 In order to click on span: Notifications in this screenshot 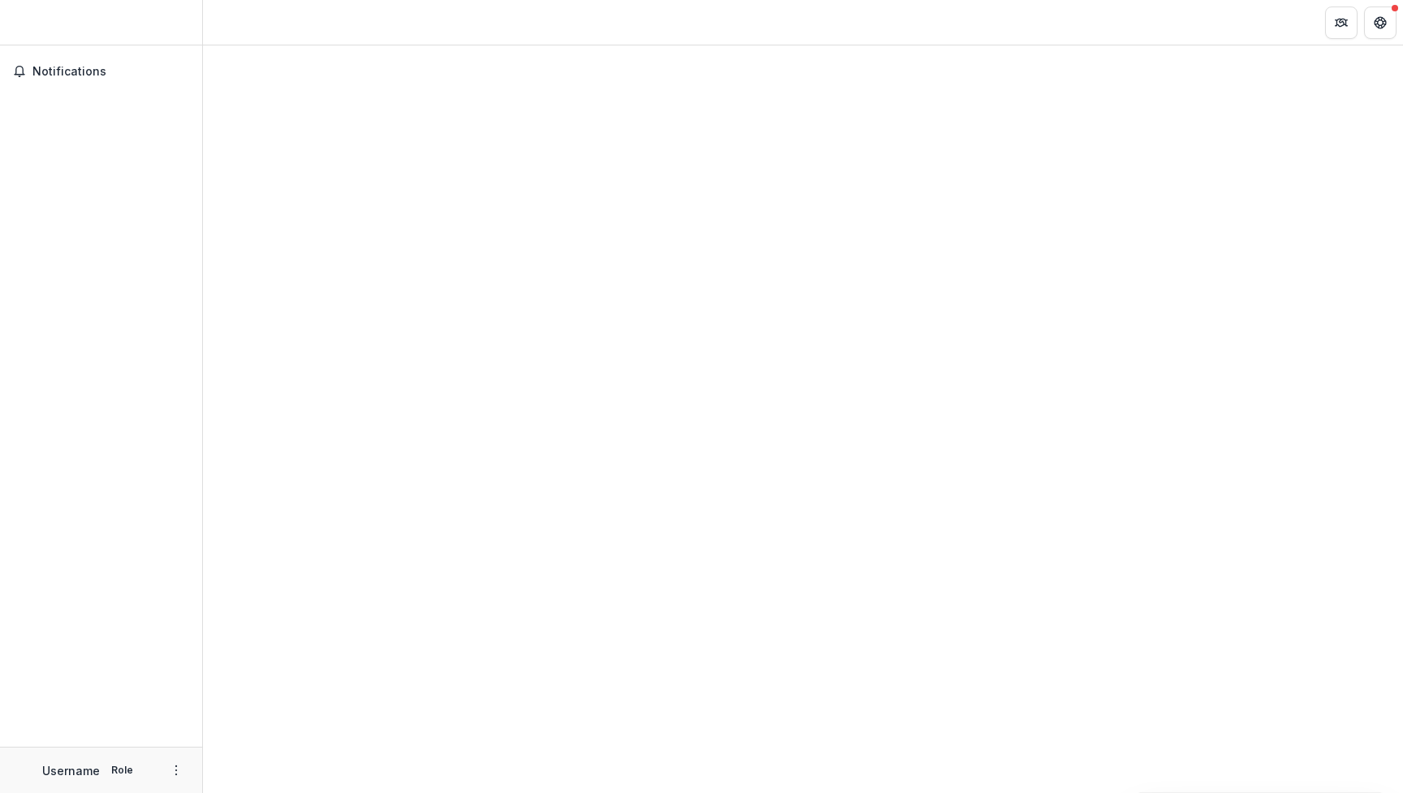, I will do `click(110, 71)`.